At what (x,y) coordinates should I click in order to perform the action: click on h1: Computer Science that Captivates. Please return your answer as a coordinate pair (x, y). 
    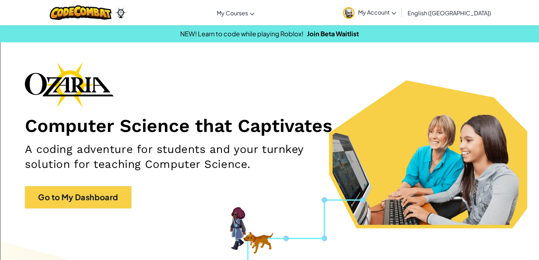
    Looking at the image, I should click on (269, 125).